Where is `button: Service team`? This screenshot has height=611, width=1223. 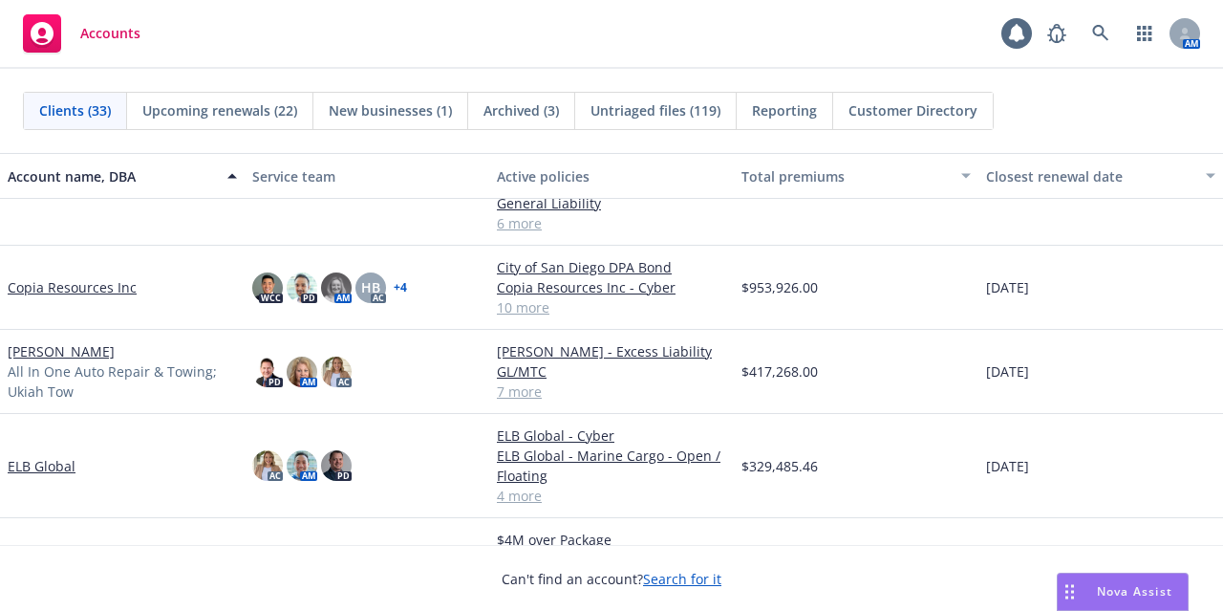
button: Service team is located at coordinates (367, 176).